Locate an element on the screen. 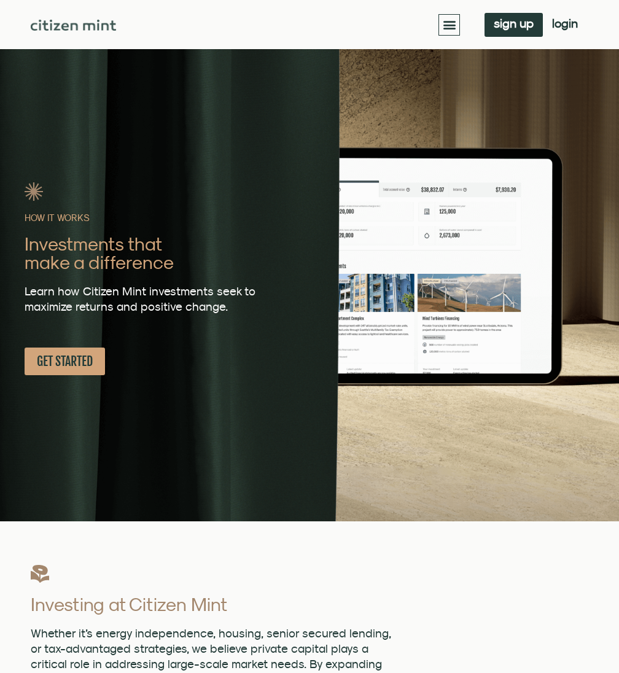 This screenshot has width=619, height=673. div: Menu Toggle is located at coordinates (449, 25).